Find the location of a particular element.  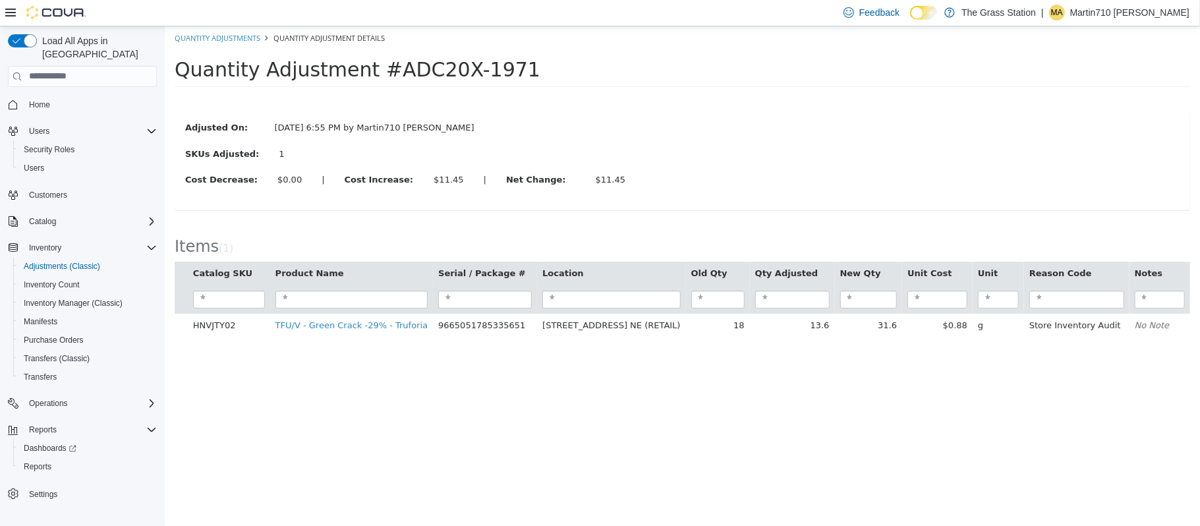

button: Inventory Manager (Classic) is located at coordinates (88, 303).